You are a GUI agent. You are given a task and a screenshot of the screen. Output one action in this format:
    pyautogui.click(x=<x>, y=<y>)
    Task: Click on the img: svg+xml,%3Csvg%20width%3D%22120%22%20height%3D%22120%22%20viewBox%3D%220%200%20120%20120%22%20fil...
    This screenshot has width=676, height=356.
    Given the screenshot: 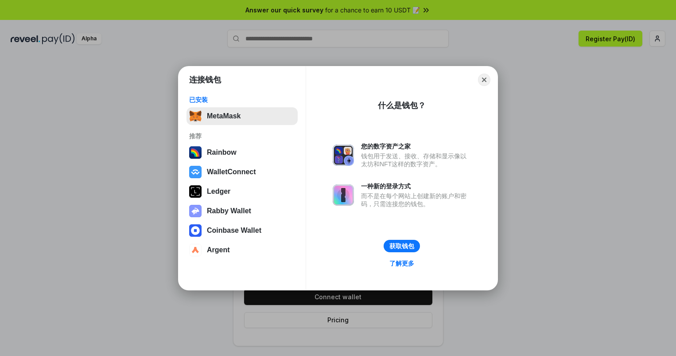 What is the action you would take?
    pyautogui.click(x=195, y=152)
    